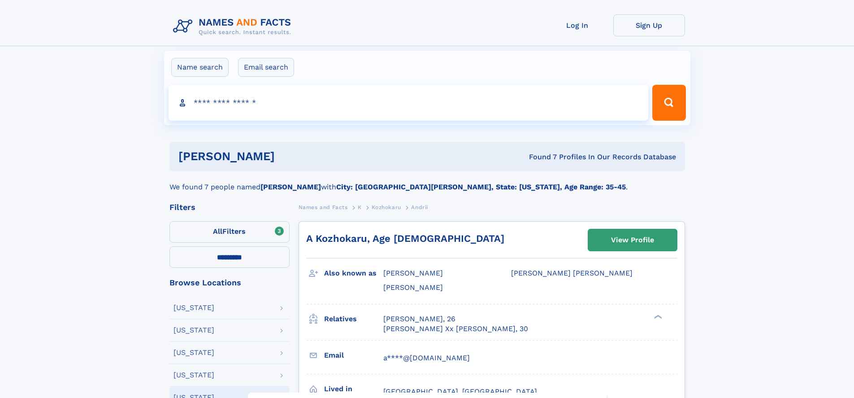  What do you see at coordinates (354, 319) in the screenshot?
I see `h3: Relatives` at bounding box center [354, 319].